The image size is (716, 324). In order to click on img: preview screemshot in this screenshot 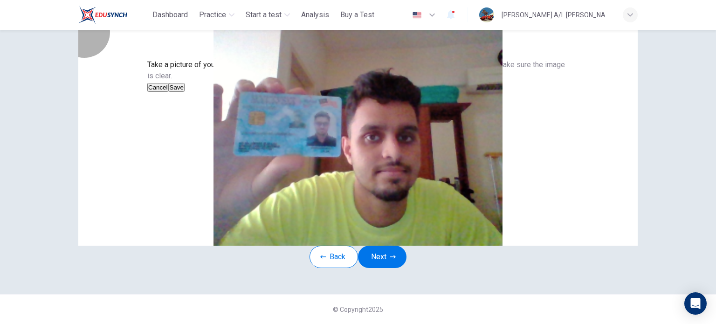, I will do `click(358, 134)`.